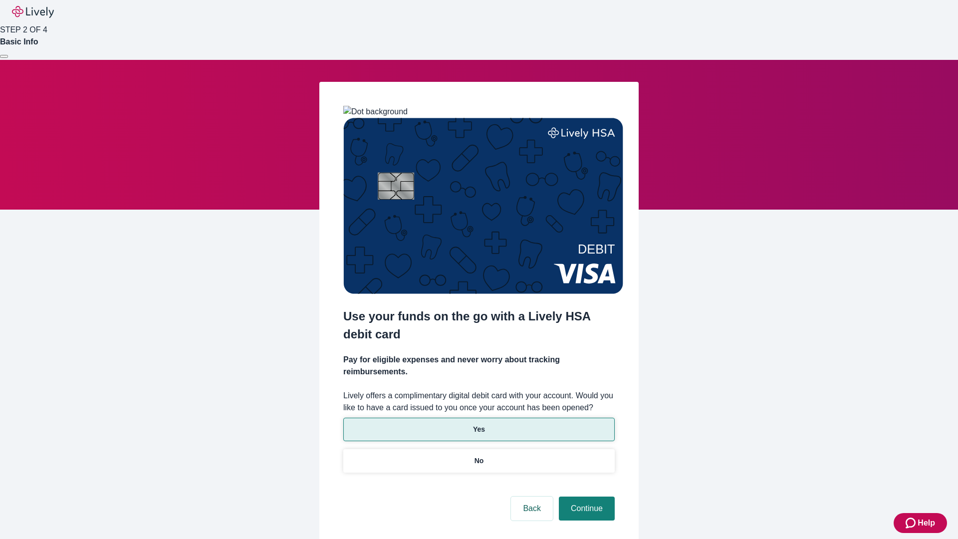  I want to click on svg: Zendesk support icon, so click(912, 523).